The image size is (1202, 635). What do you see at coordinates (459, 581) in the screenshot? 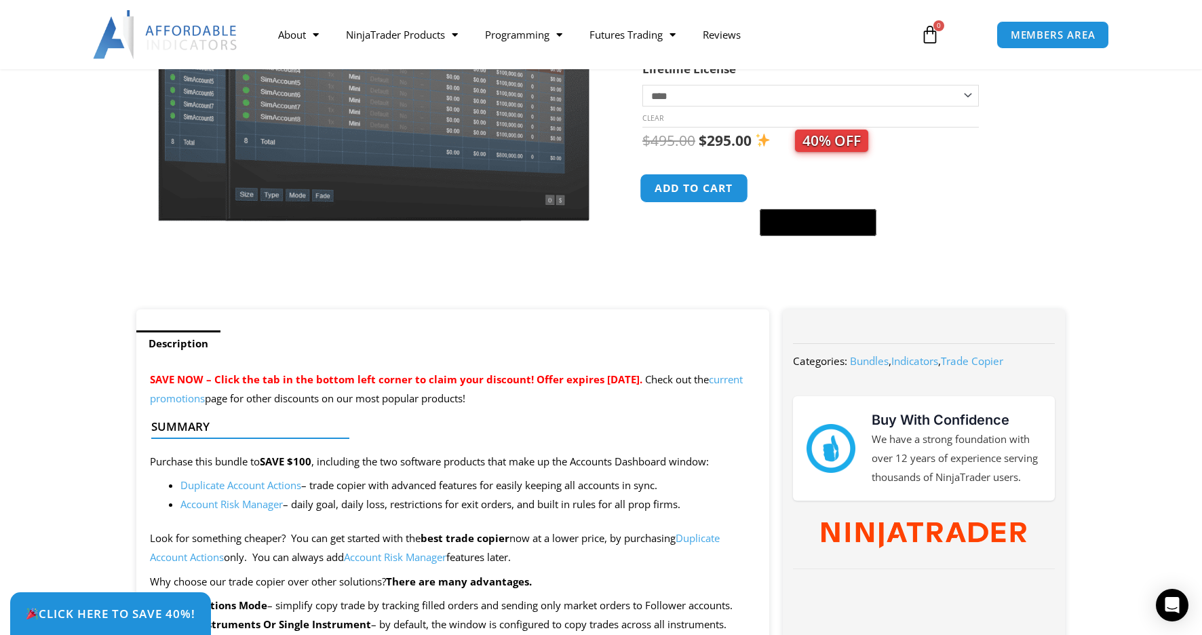
I see `strong: There are many advantages.` at bounding box center [459, 581].